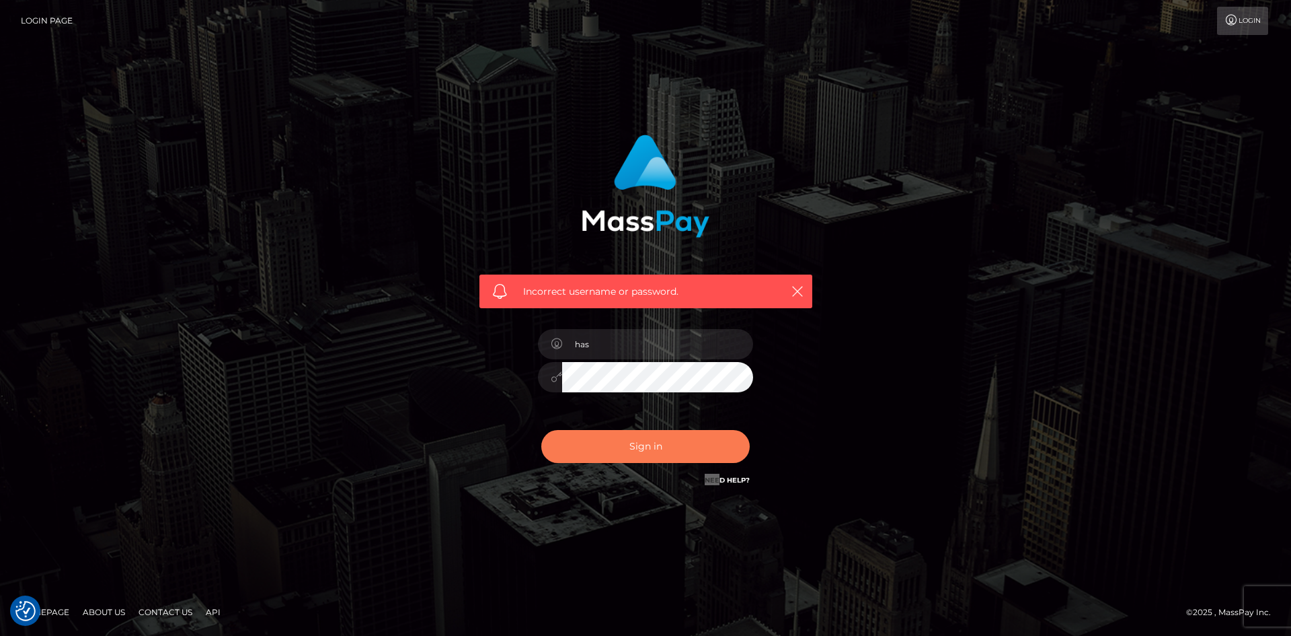 The image size is (1291, 636). I want to click on button: Consent Preferences, so click(26, 611).